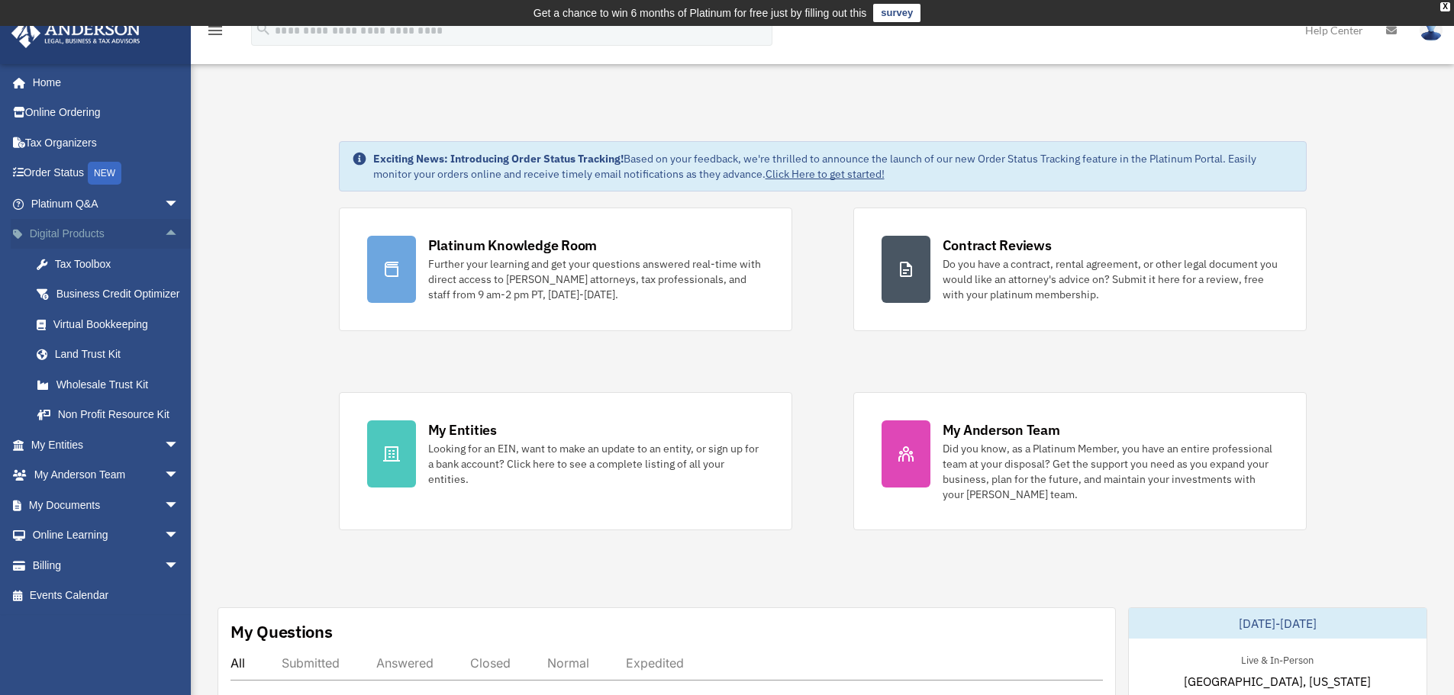 Image resolution: width=1454 pixels, height=695 pixels. What do you see at coordinates (1110, 279) in the screenshot?
I see `div: Do you have a contract, rental agreement, or other legal document you would like an attorney's ad...` at bounding box center [1110, 279].